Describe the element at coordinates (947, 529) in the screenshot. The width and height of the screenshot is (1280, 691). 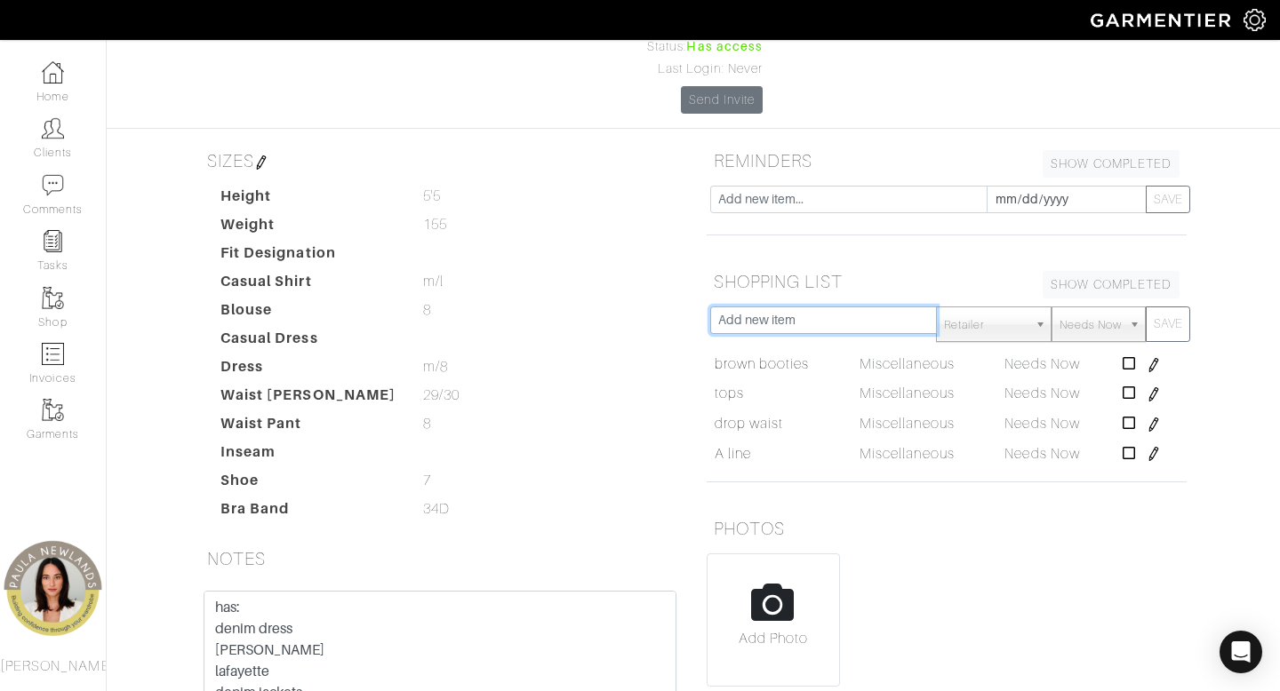
I see `h5: PHOTOS` at that location.